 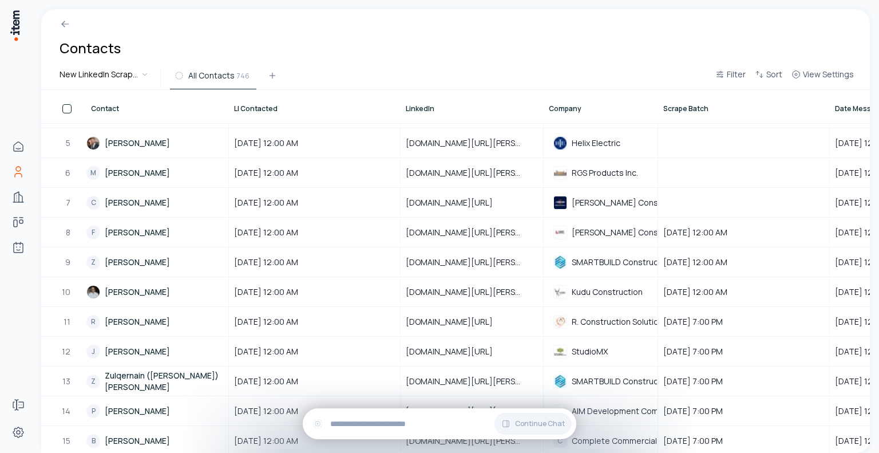 I want to click on span: View Settings, so click(x=828, y=74).